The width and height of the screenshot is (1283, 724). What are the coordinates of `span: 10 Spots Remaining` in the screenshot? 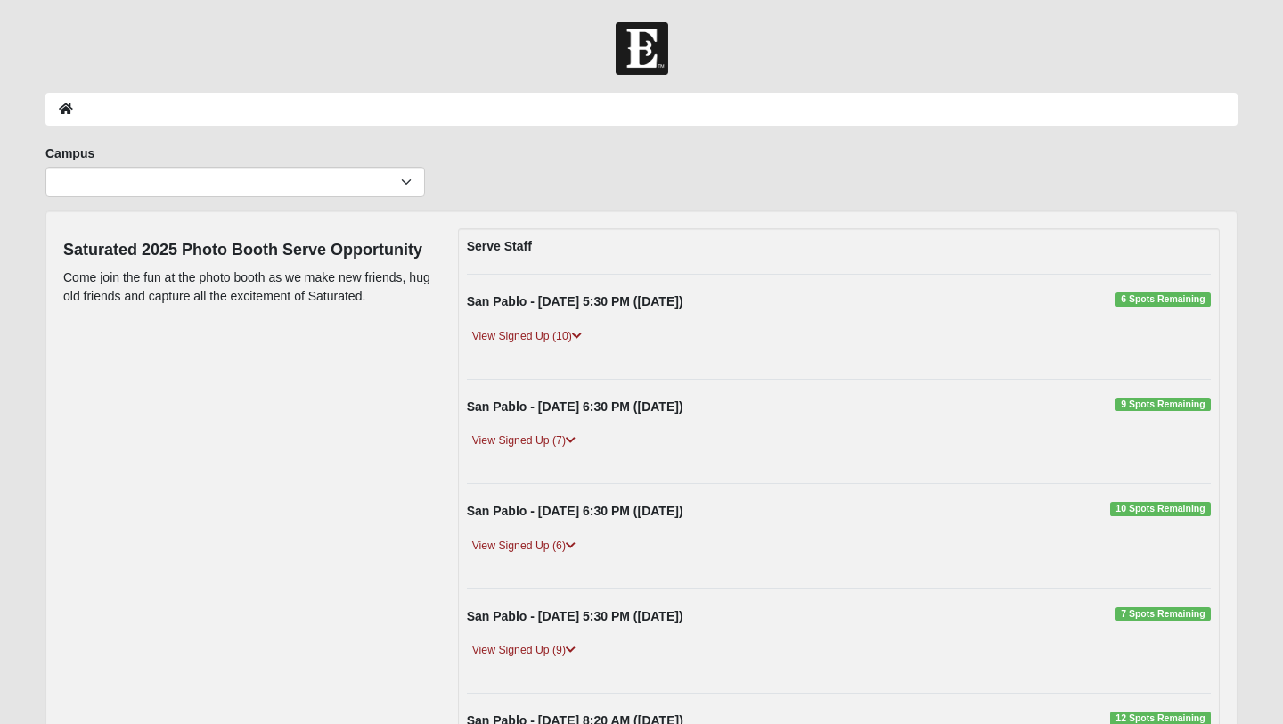 It's located at (1160, 509).